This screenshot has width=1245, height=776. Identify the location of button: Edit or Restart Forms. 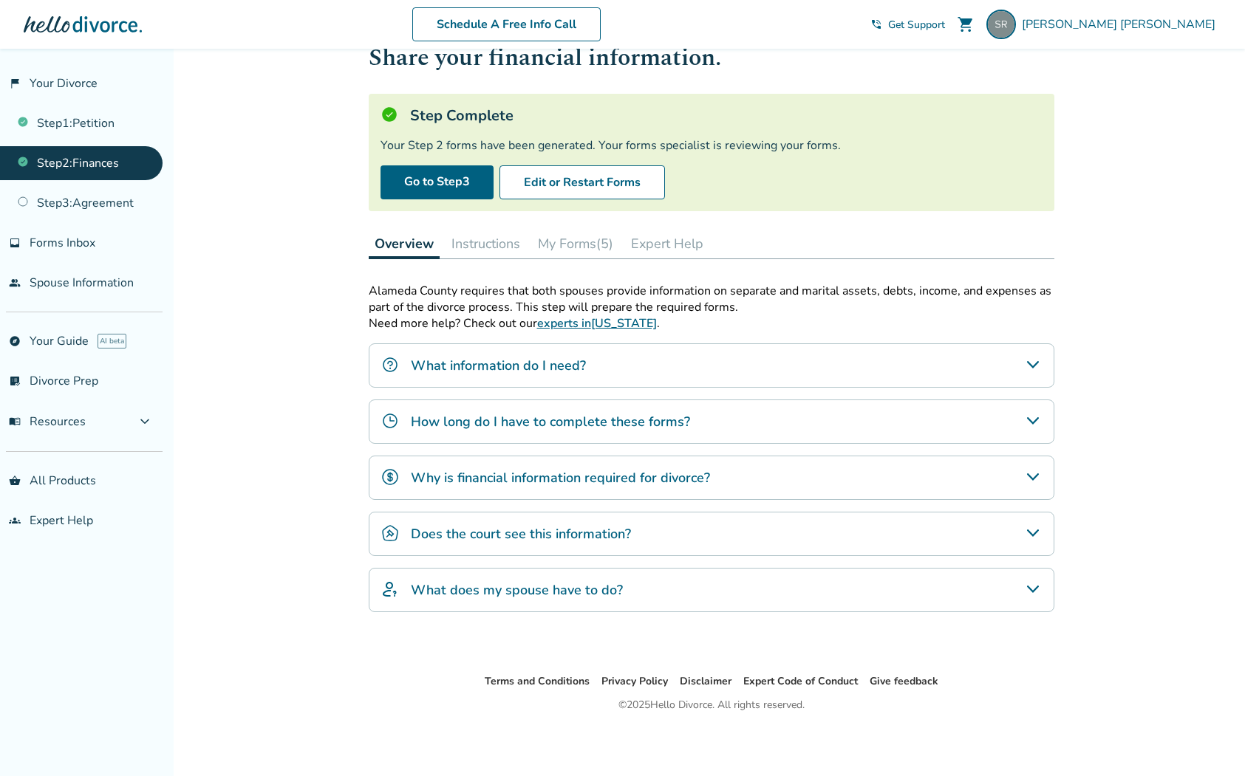
(582, 182).